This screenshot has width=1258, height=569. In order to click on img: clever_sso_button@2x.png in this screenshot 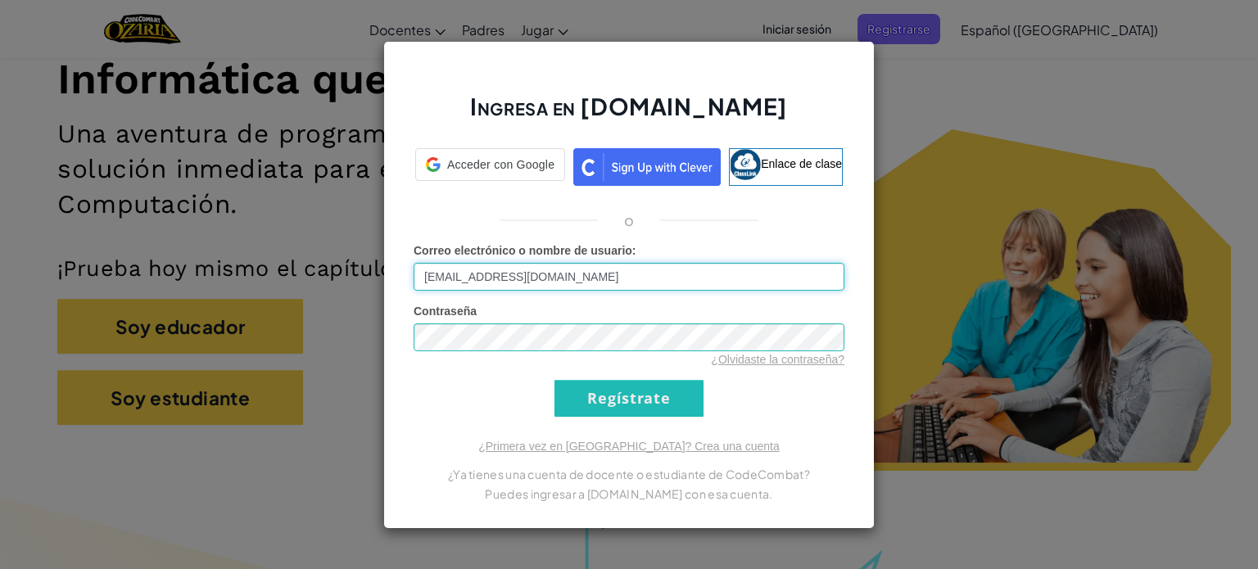, I will do `click(647, 167)`.